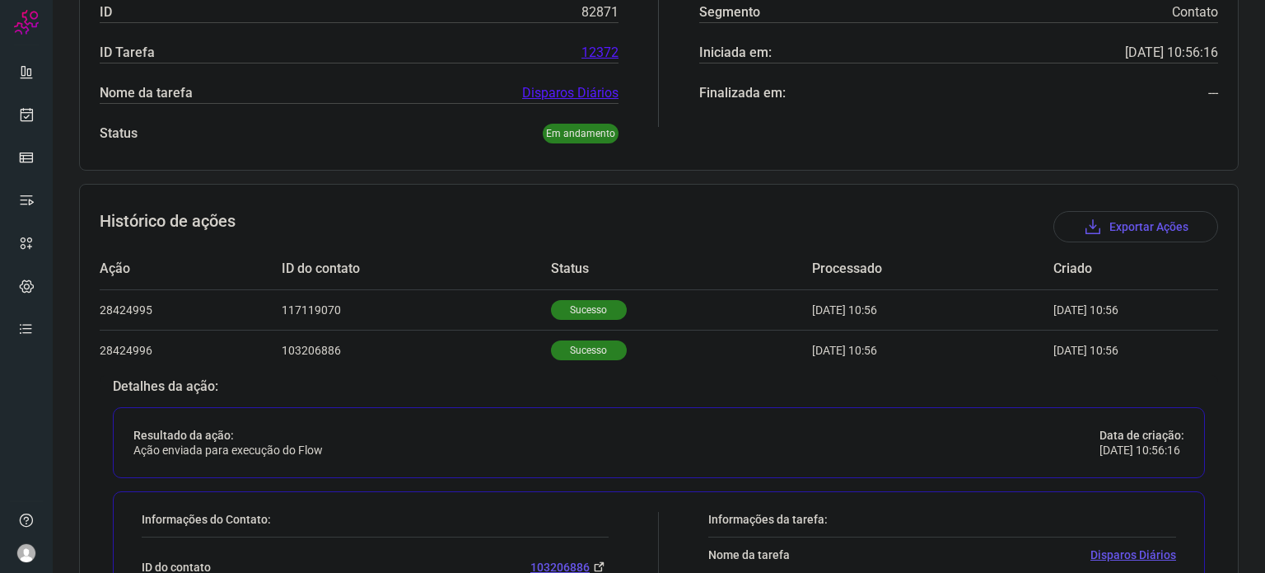 The width and height of the screenshot is (1265, 573). I want to click on td: Ação, so click(190, 269).